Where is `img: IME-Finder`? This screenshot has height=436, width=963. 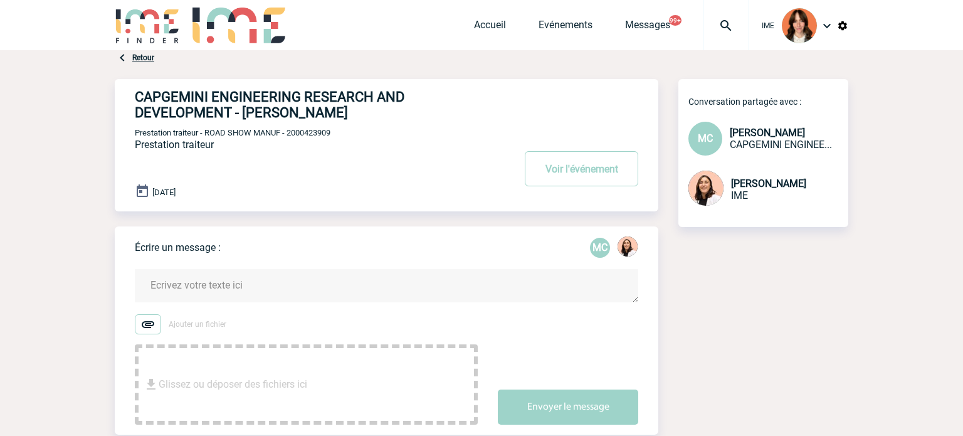
img: IME-Finder is located at coordinates (147, 25).